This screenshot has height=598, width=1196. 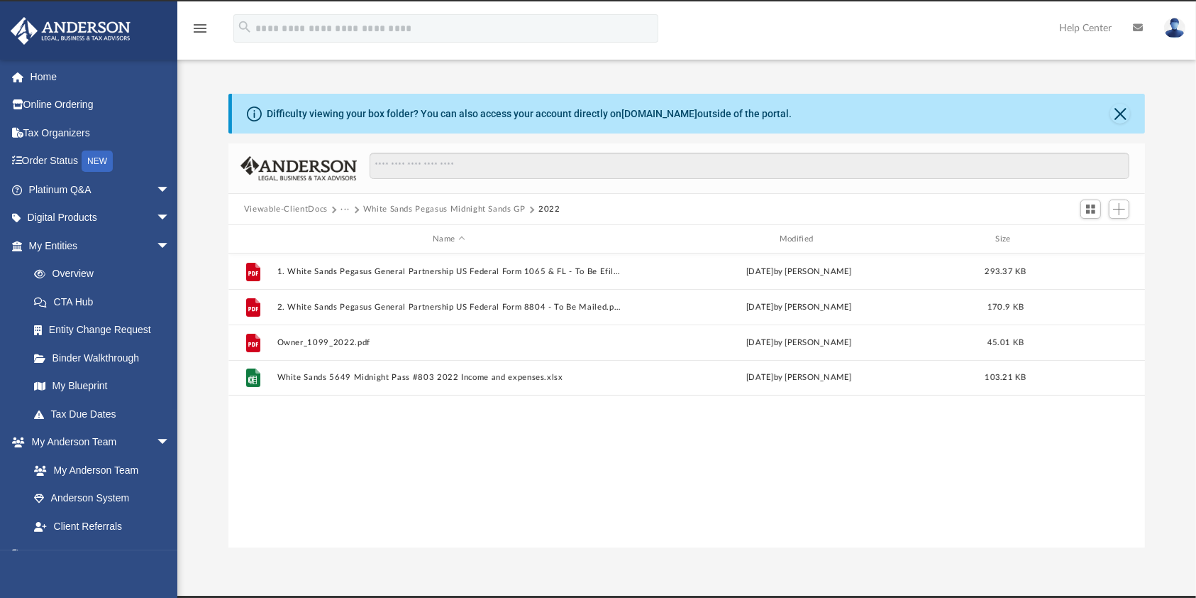 What do you see at coordinates (1121, 114) in the screenshot?
I see `button: Close` at bounding box center [1121, 114].